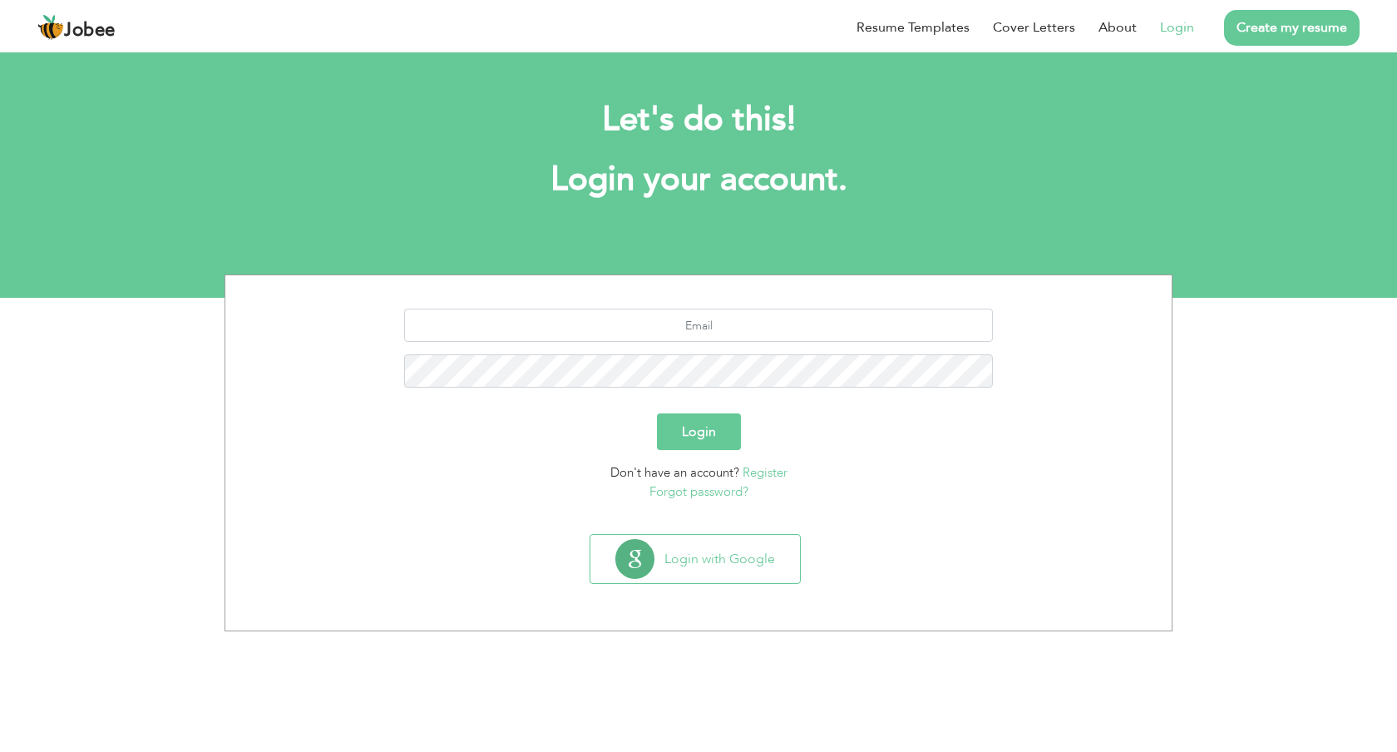 The width and height of the screenshot is (1397, 752). What do you see at coordinates (90, 31) in the screenshot?
I see `span: Jobee` at bounding box center [90, 31].